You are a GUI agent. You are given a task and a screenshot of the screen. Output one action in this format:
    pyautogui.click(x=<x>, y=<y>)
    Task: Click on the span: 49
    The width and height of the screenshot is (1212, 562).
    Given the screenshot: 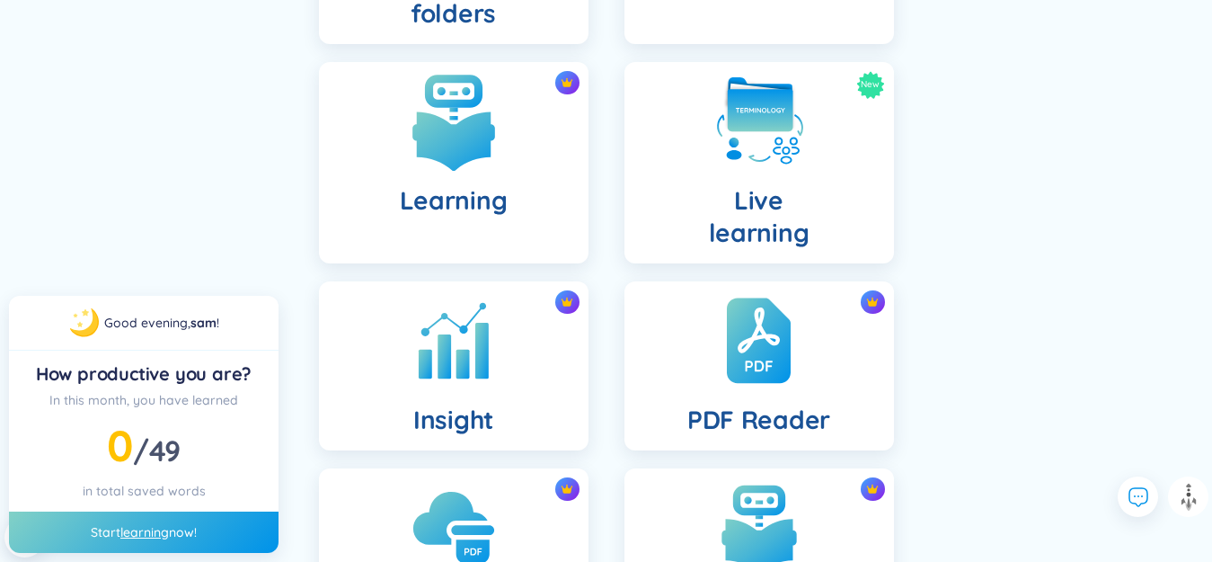 What is the action you would take?
    pyautogui.click(x=164, y=450)
    